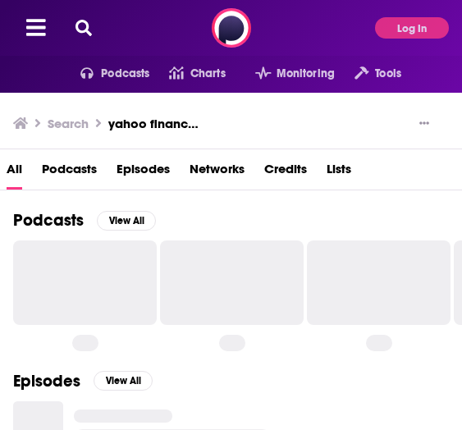 Image resolution: width=462 pixels, height=430 pixels. I want to click on span: Tools, so click(388, 74).